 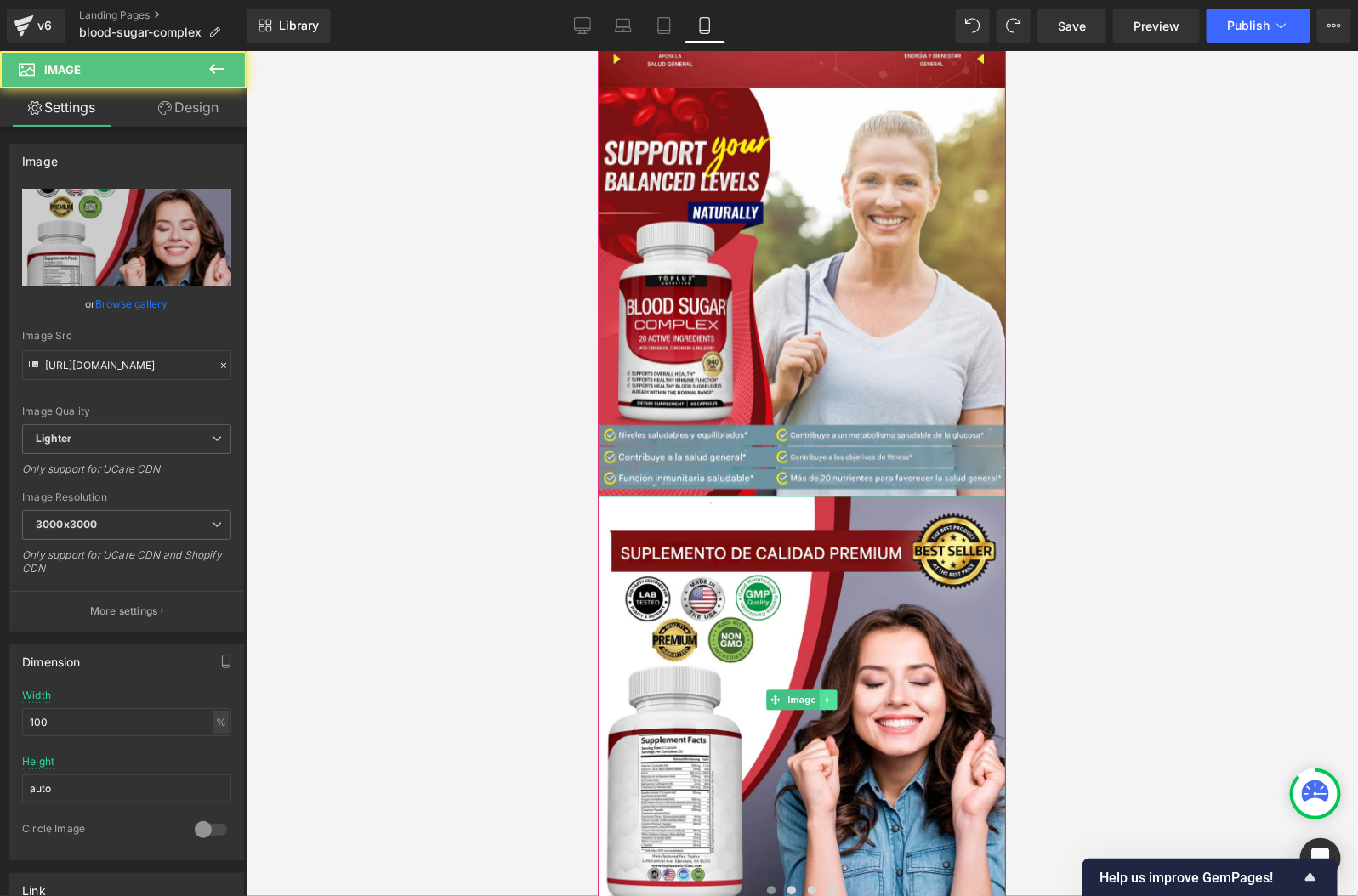 What do you see at coordinates (44, 25) in the screenshot?
I see `div: v6` at bounding box center [44, 25].